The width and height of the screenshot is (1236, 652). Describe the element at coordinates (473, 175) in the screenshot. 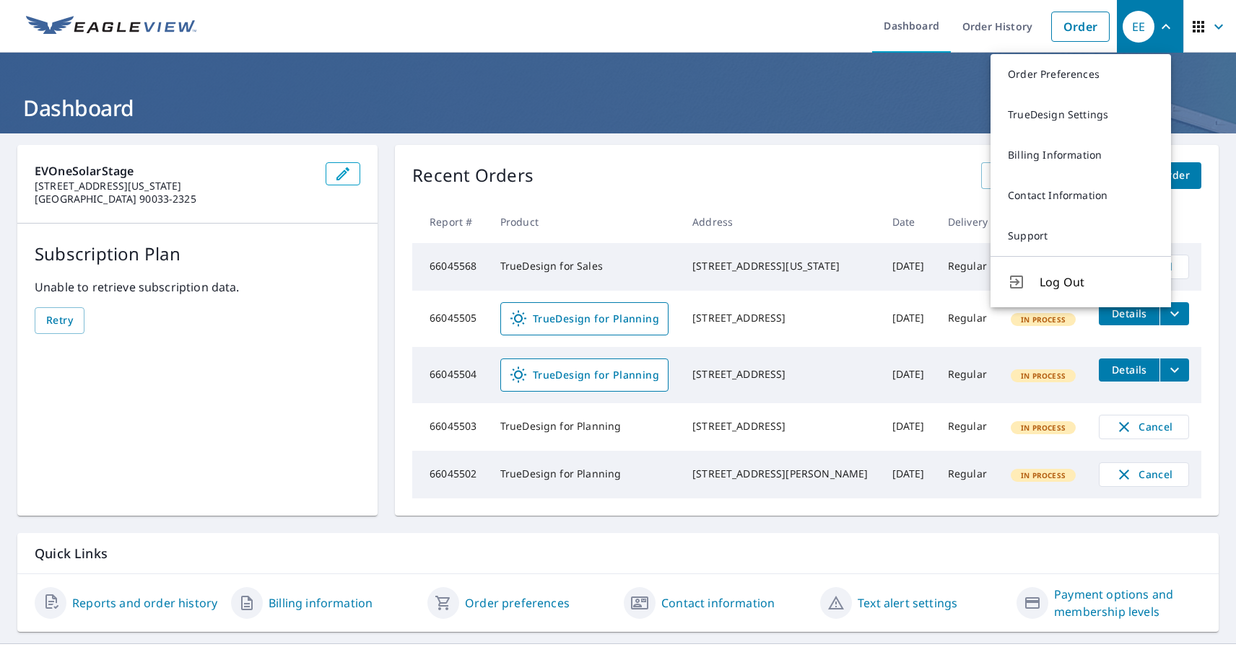

I see `p: Recent Orders` at that location.